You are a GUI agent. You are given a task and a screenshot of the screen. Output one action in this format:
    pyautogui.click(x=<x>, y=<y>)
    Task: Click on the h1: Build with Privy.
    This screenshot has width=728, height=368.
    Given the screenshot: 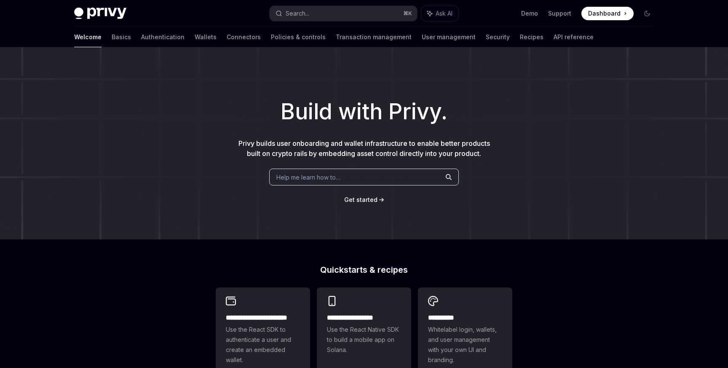 What is the action you would take?
    pyautogui.click(x=364, y=112)
    